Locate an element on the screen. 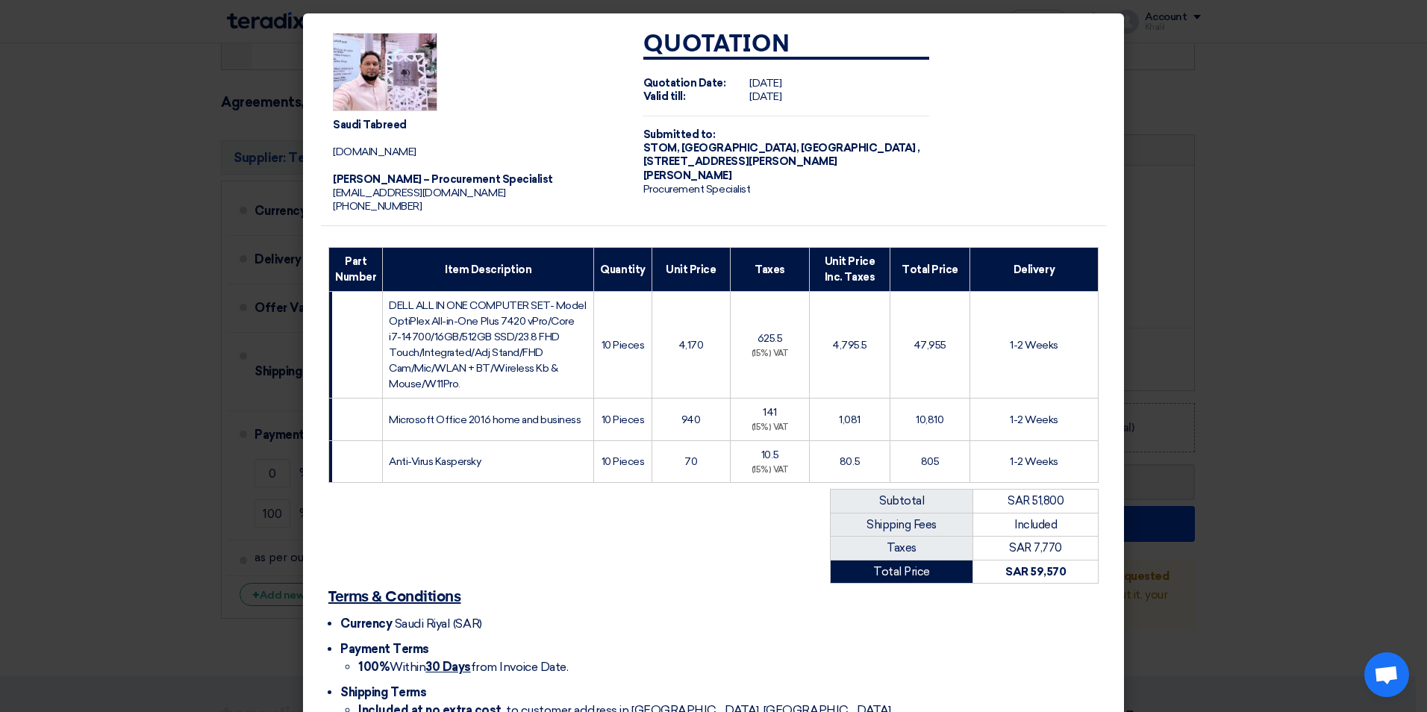 This screenshot has width=1427, height=712. span: Currency is located at coordinates (366, 623).